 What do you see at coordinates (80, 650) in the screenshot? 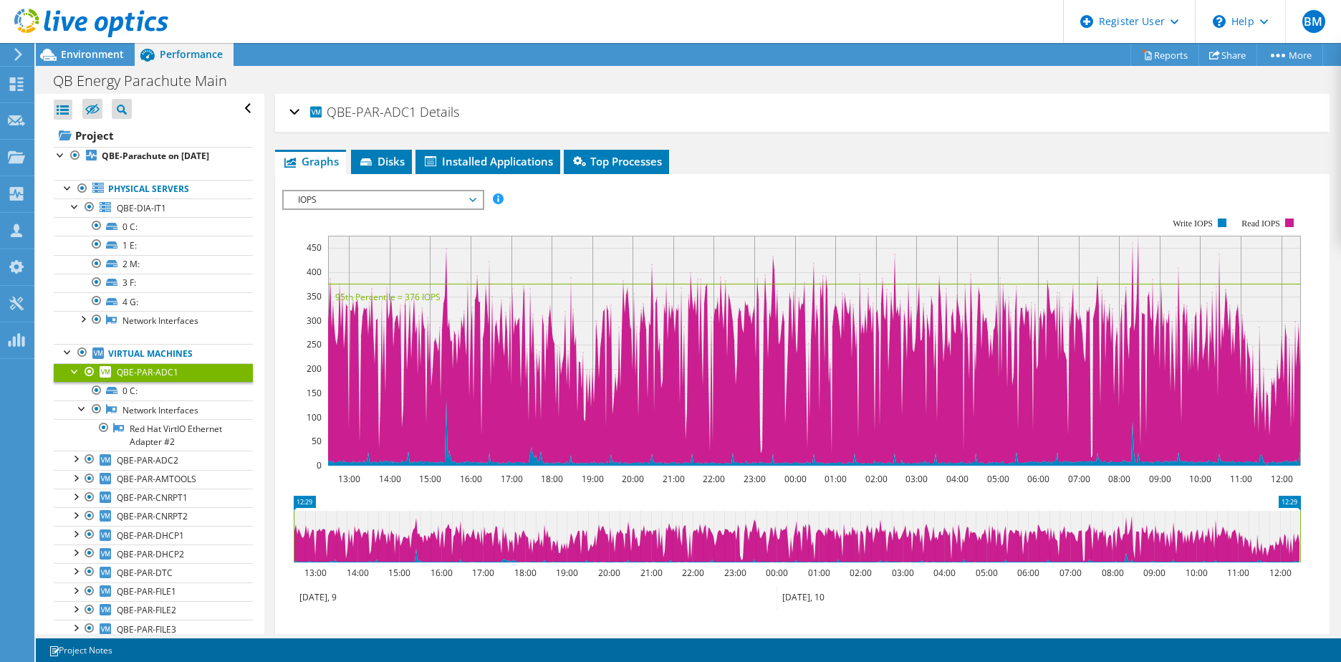
I see `a: Project Notes` at bounding box center [80, 650].